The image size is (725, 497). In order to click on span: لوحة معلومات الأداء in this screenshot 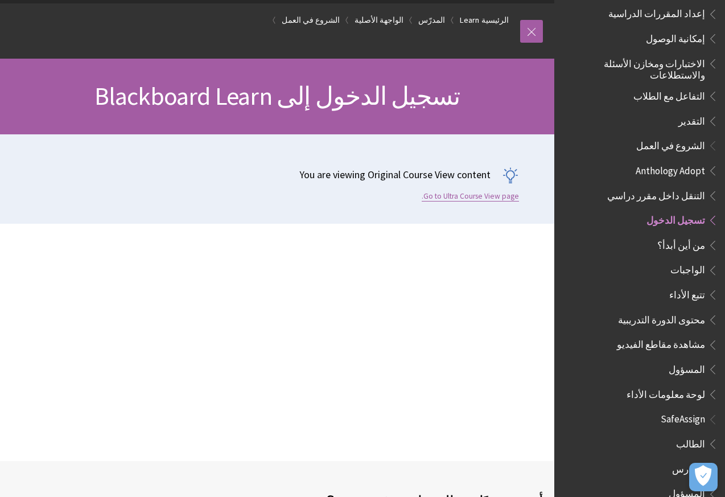, I will do `click(666, 392)`.